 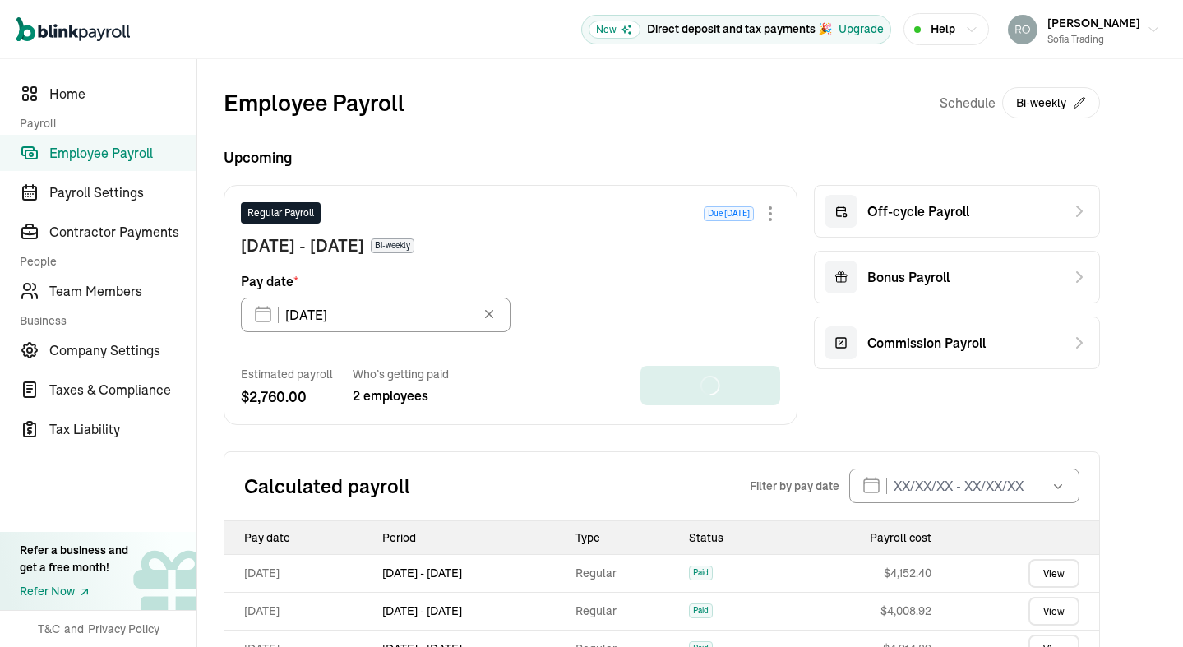 What do you see at coordinates (123, 629) in the screenshot?
I see `span: Privacy Policy` at bounding box center [123, 629].